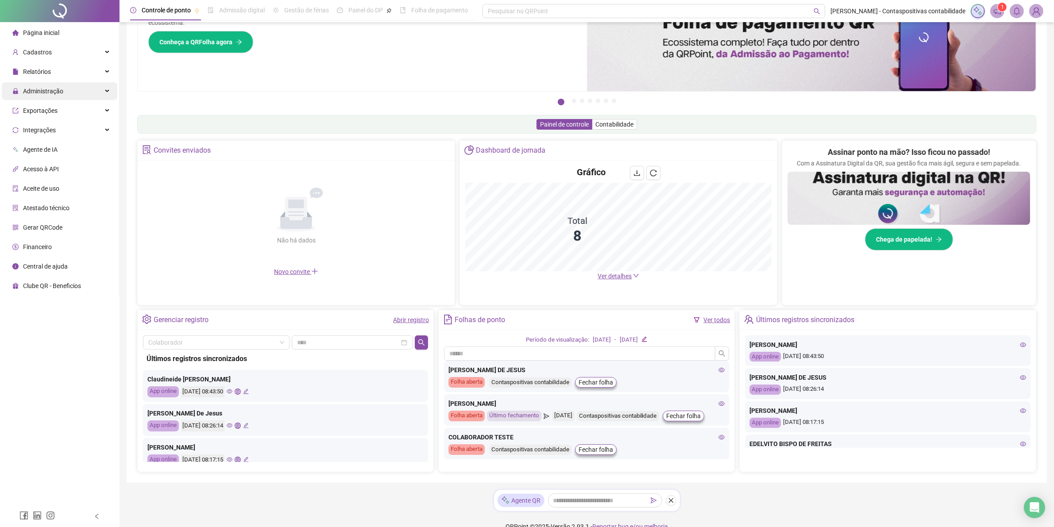 Image resolution: width=1054 pixels, height=527 pixels. I want to click on sup: 1, so click(1002, 7).